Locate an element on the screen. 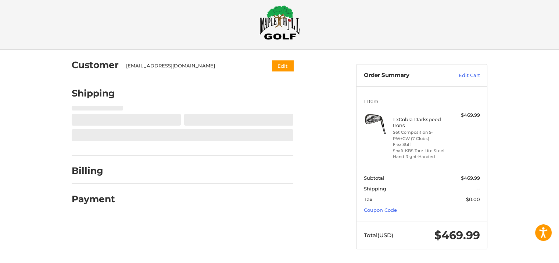 The width and height of the screenshot is (559, 263). h3: 1 Item is located at coordinates (422, 101).